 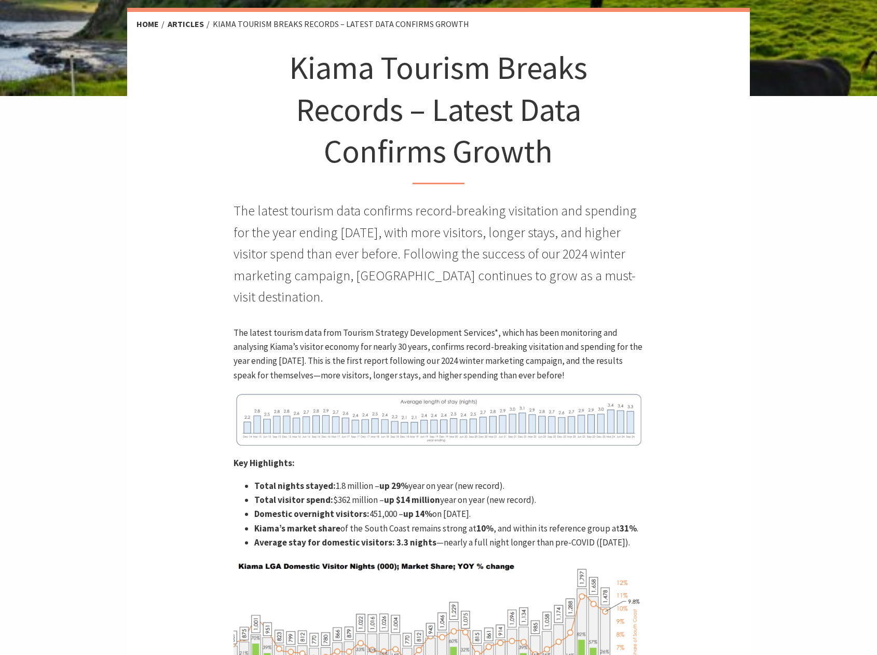 What do you see at coordinates (438, 354) in the screenshot?
I see `p: The latest tourism data from Tourism Strategy Development Services*, which has been monitoring an...` at bounding box center [438, 354].